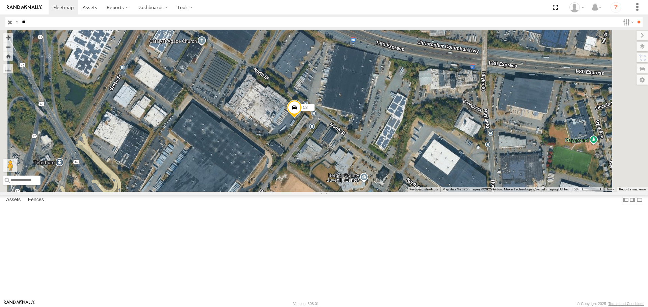  What do you see at coordinates (17, 22) in the screenshot?
I see `label: Search Query` at bounding box center [17, 22].